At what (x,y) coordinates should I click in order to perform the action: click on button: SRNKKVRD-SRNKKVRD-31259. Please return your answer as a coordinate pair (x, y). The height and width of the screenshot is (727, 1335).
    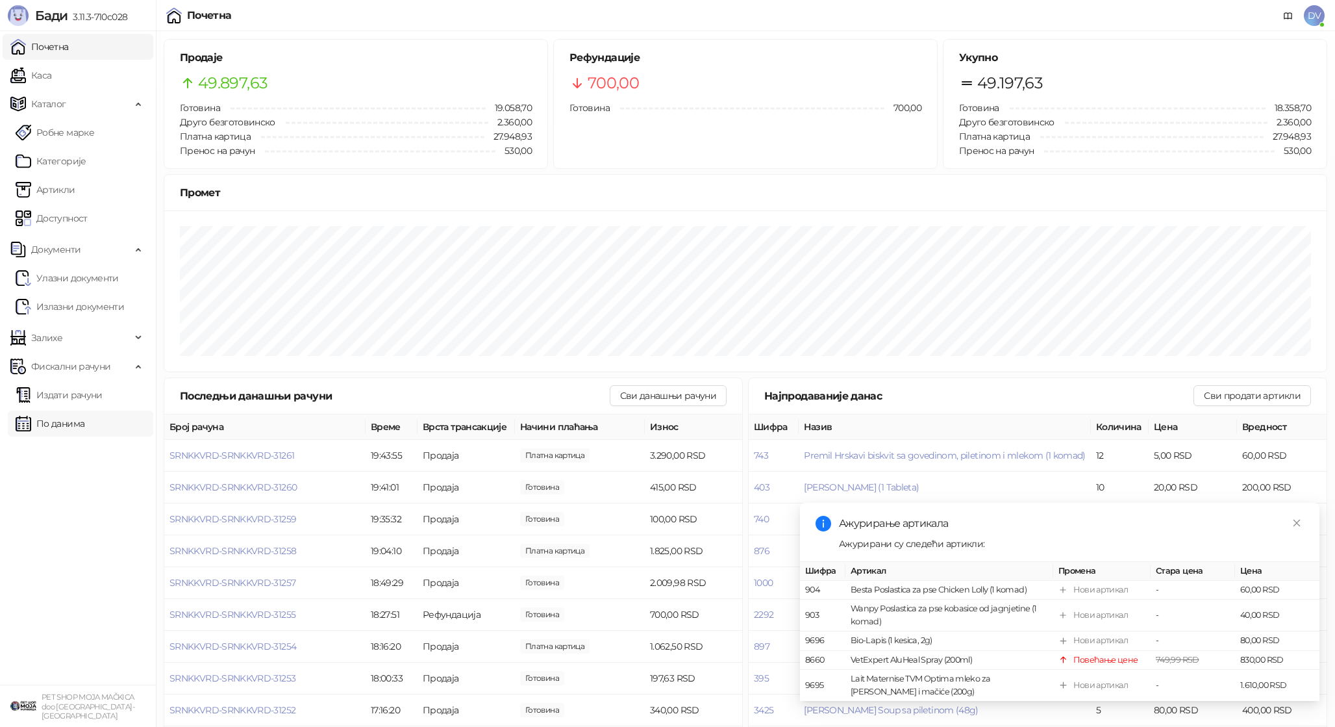
    Looking at the image, I should click on (232, 519).